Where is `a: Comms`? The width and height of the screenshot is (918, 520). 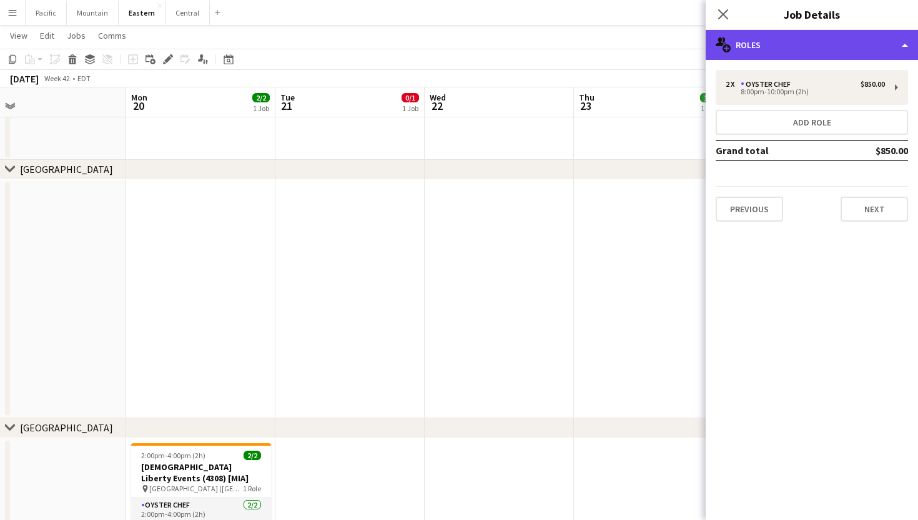 a: Comms is located at coordinates (112, 36).